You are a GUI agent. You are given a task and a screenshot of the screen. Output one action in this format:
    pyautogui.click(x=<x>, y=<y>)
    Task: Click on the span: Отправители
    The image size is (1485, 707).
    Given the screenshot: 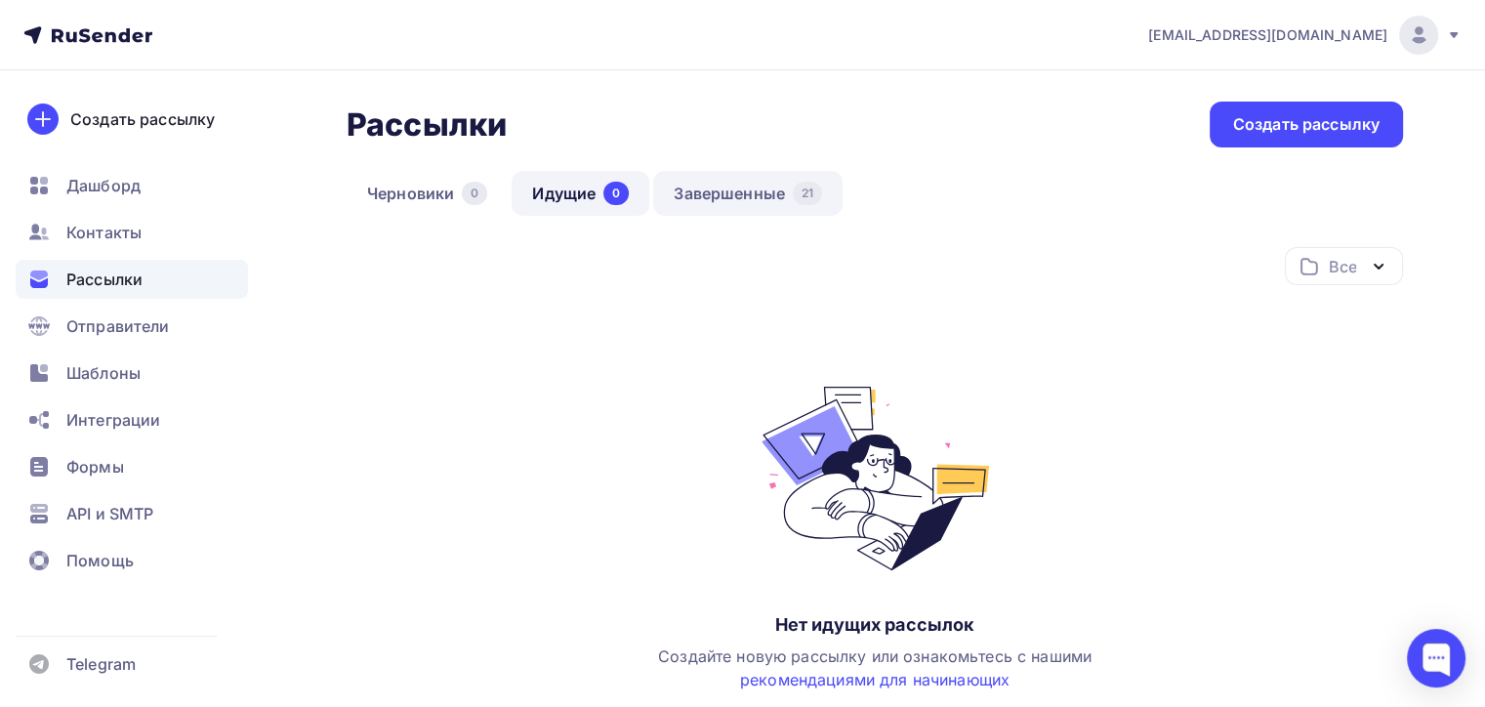 What is the action you would take?
    pyautogui.click(x=118, y=326)
    